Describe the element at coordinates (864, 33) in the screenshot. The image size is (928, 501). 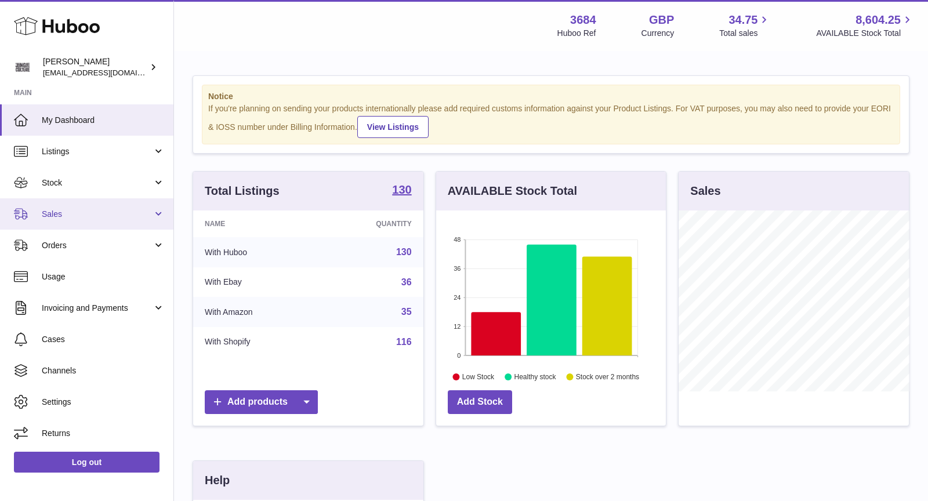
I see `span: AVAILABLE Stock Total` at that location.